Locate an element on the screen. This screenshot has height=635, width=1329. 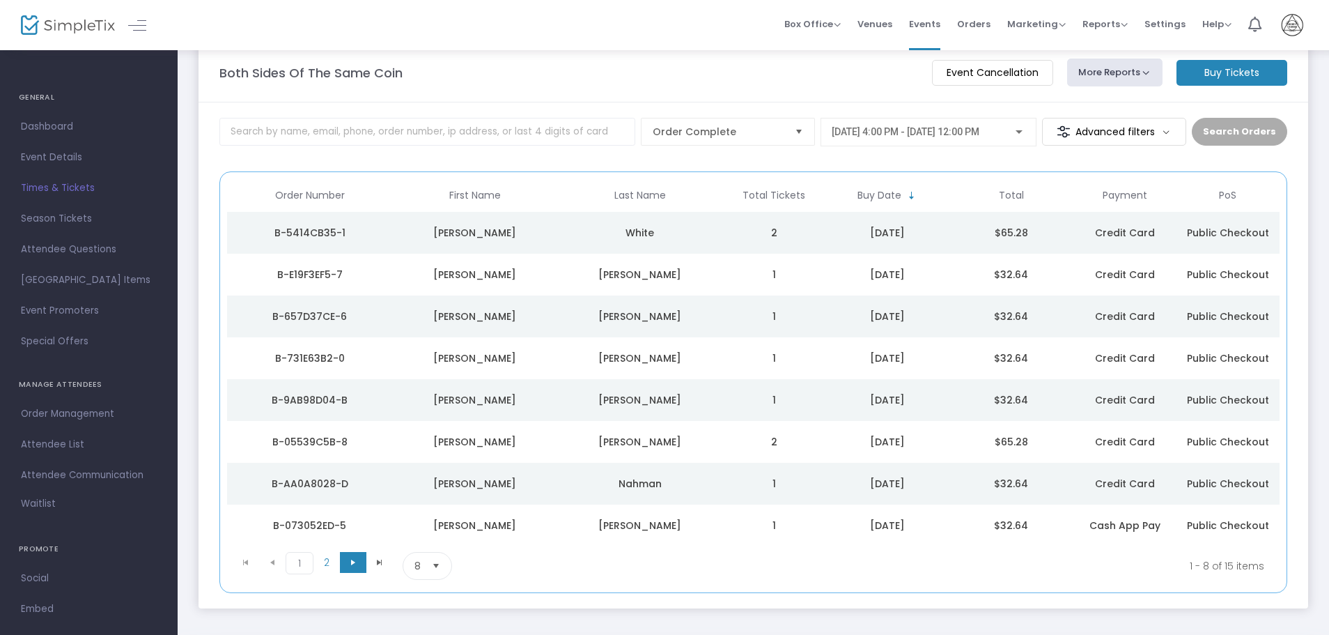
span: Attendee List is located at coordinates (88, 445).